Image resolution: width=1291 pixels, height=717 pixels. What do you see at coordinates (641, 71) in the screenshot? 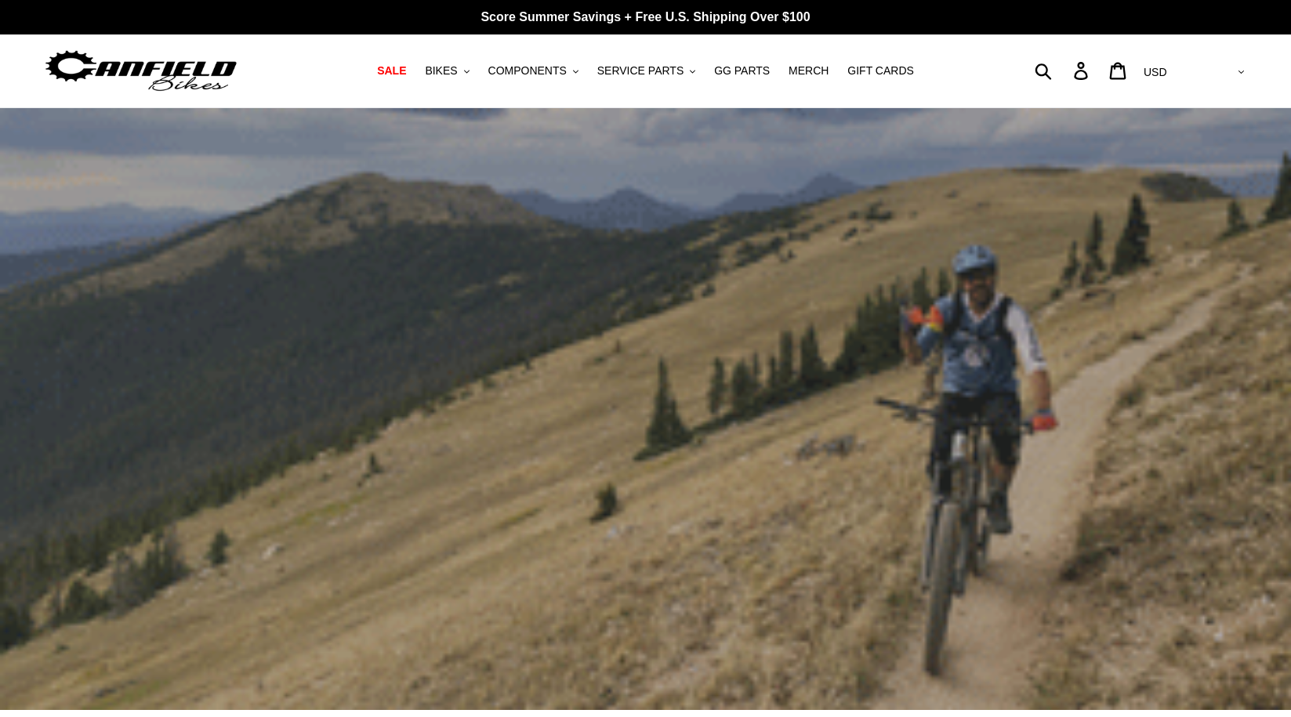
I see `span: SERVICE PARTS` at bounding box center [641, 71].